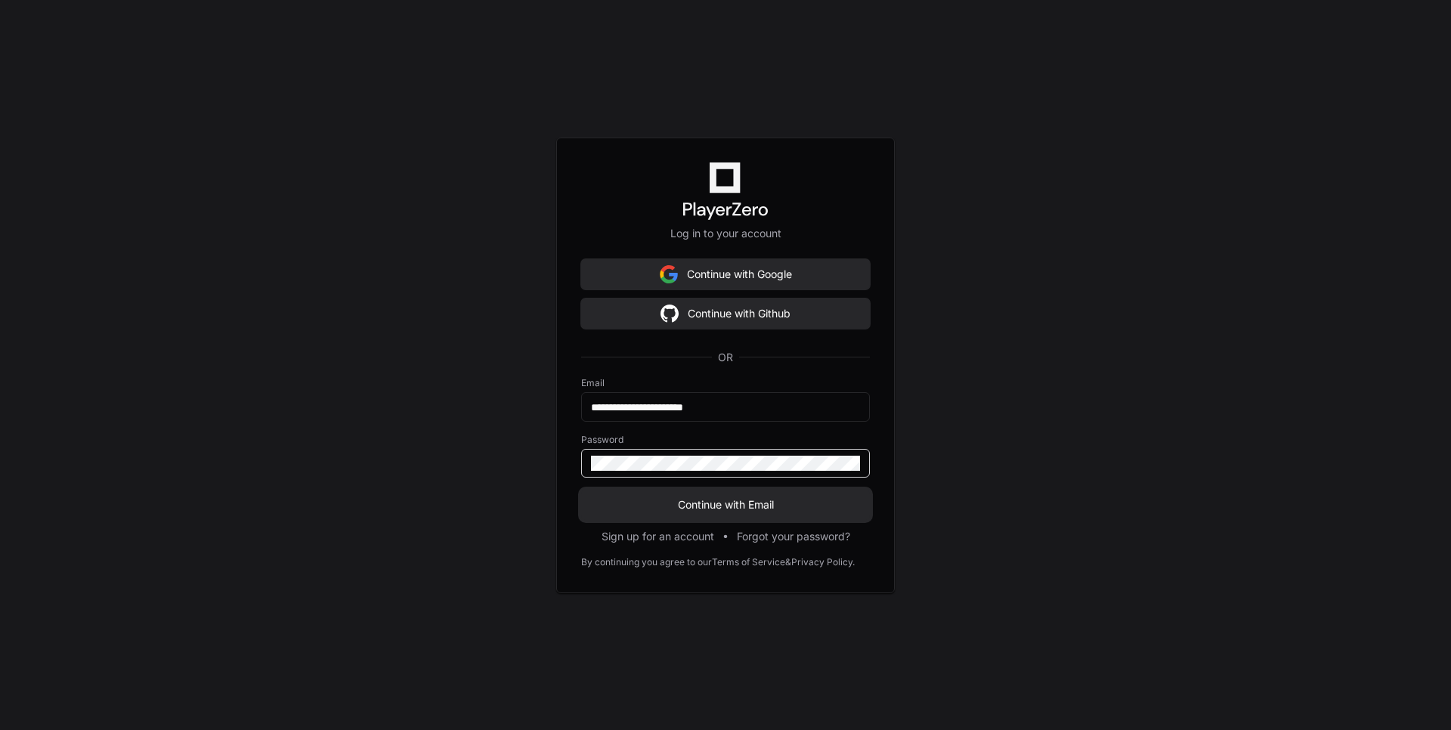 The width and height of the screenshot is (1451, 730). I want to click on label: Email, so click(725, 383).